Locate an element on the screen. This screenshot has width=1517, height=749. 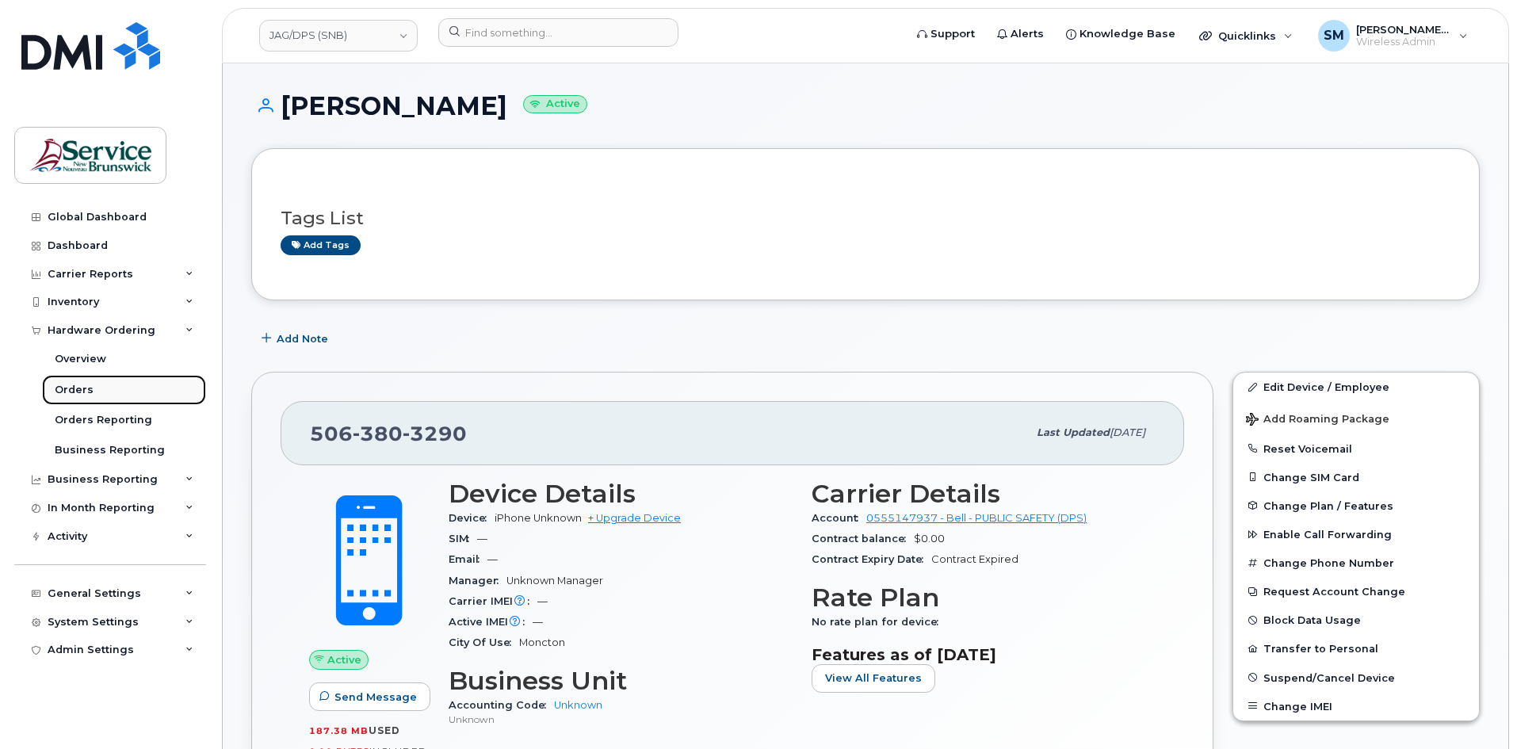
button: Add Note is located at coordinates (296, 338).